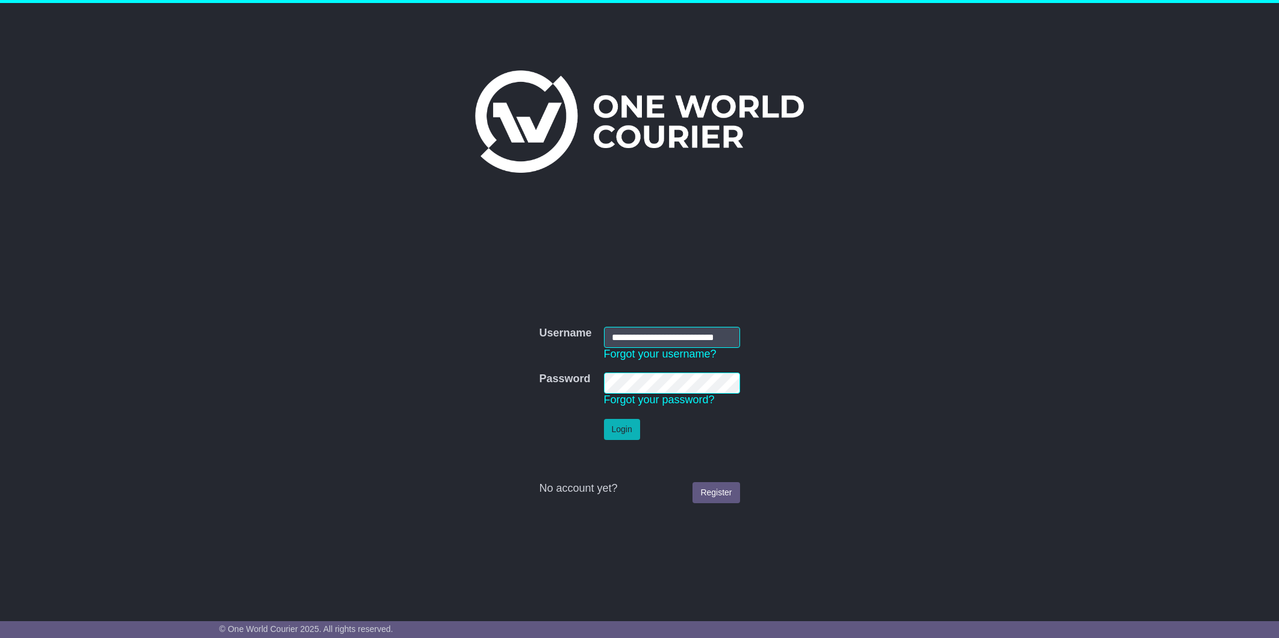 The height and width of the screenshot is (638, 1279). What do you see at coordinates (564, 379) in the screenshot?
I see `label: Password` at bounding box center [564, 379].